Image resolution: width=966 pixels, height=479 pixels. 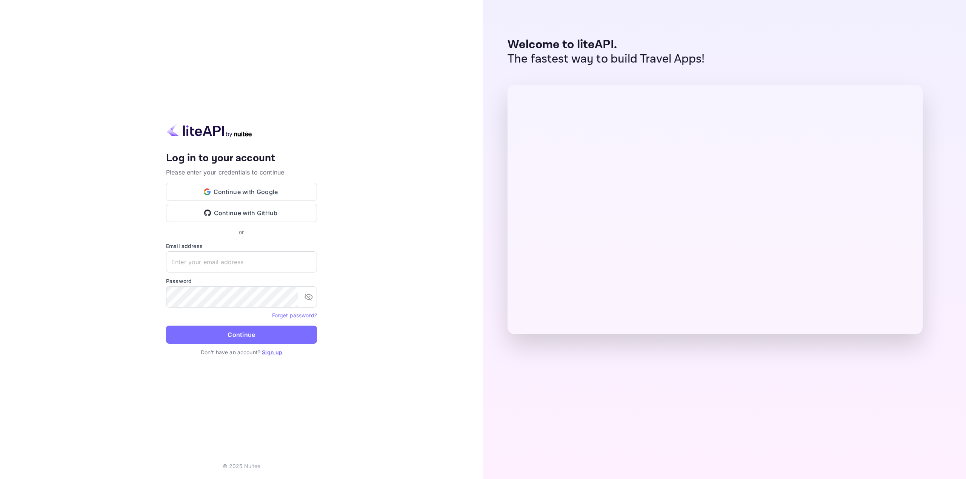 What do you see at coordinates (241, 158) in the screenshot?
I see `h4: Log in to your account` at bounding box center [241, 158].